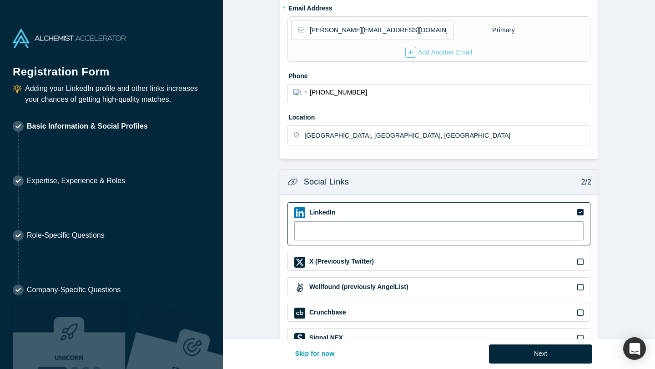 The width and height of the screenshot is (655, 369). I want to click on p: Company-Specific Questions, so click(74, 290).